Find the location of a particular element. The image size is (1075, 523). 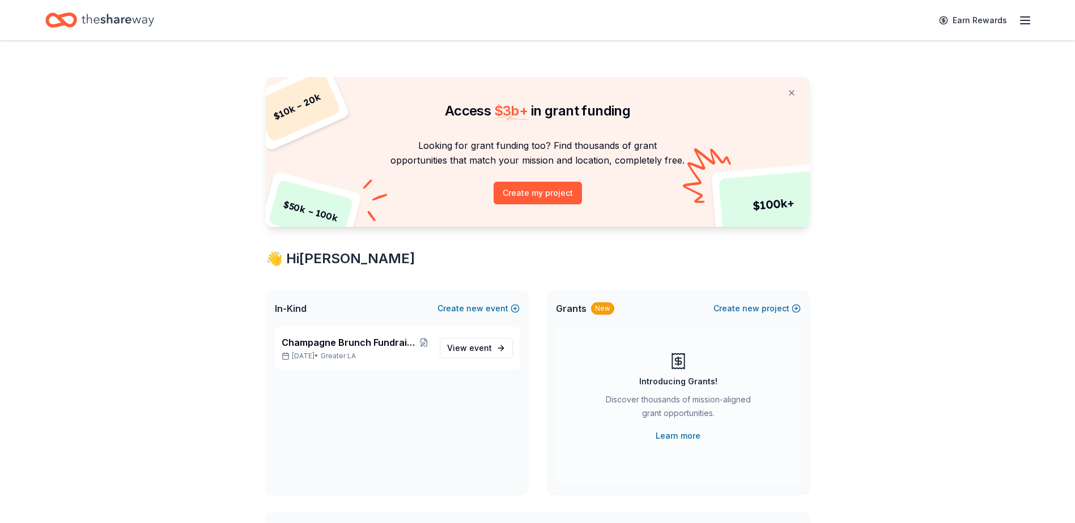

a: Learn more is located at coordinates (677, 436).